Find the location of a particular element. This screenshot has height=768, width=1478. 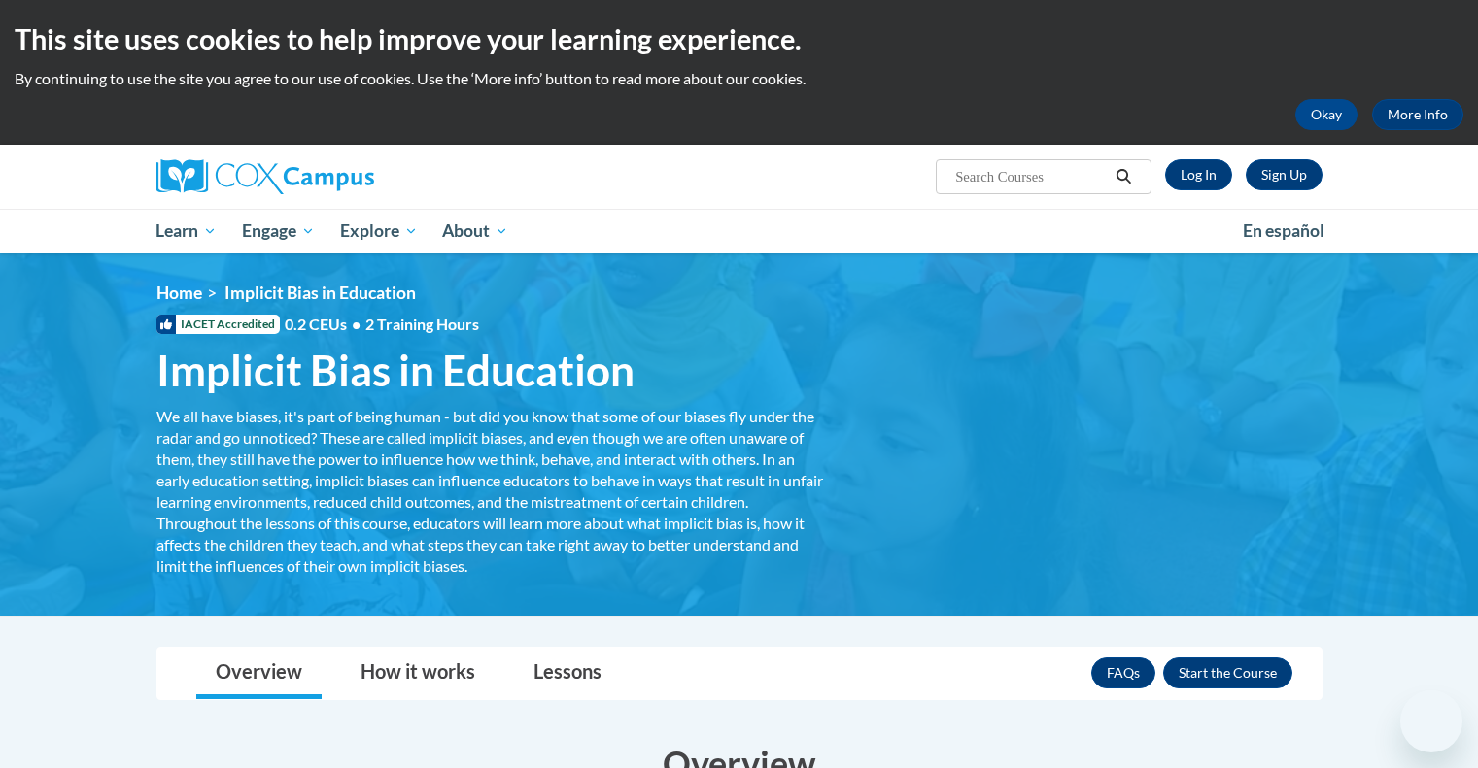

a: Overview is located at coordinates (258, 673).